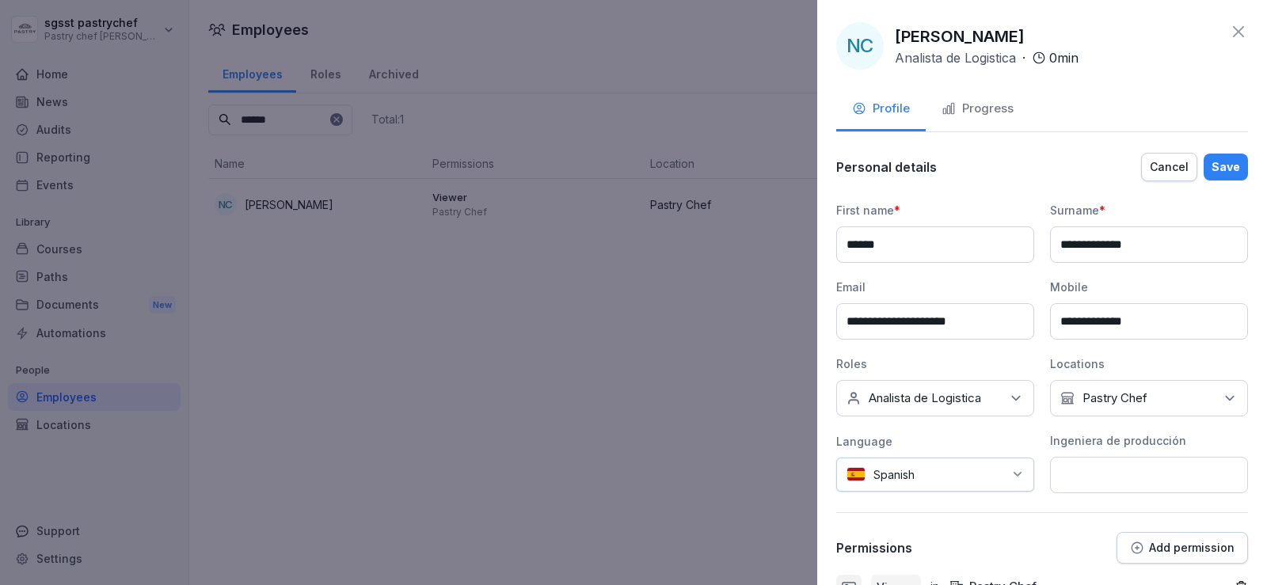  What do you see at coordinates (1169, 167) in the screenshot?
I see `button: Cancel` at bounding box center [1169, 167].